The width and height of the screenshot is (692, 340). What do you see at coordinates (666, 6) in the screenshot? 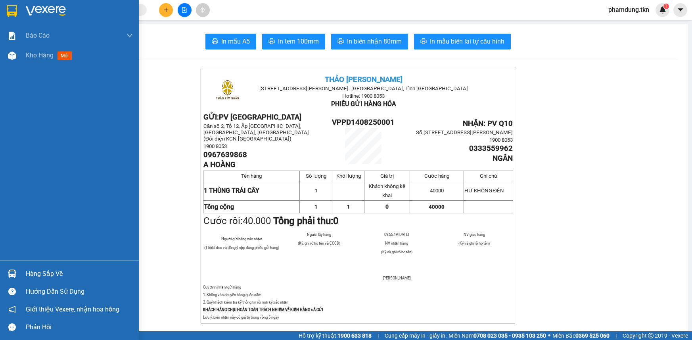
I see `sup: 1` at bounding box center [666, 6].